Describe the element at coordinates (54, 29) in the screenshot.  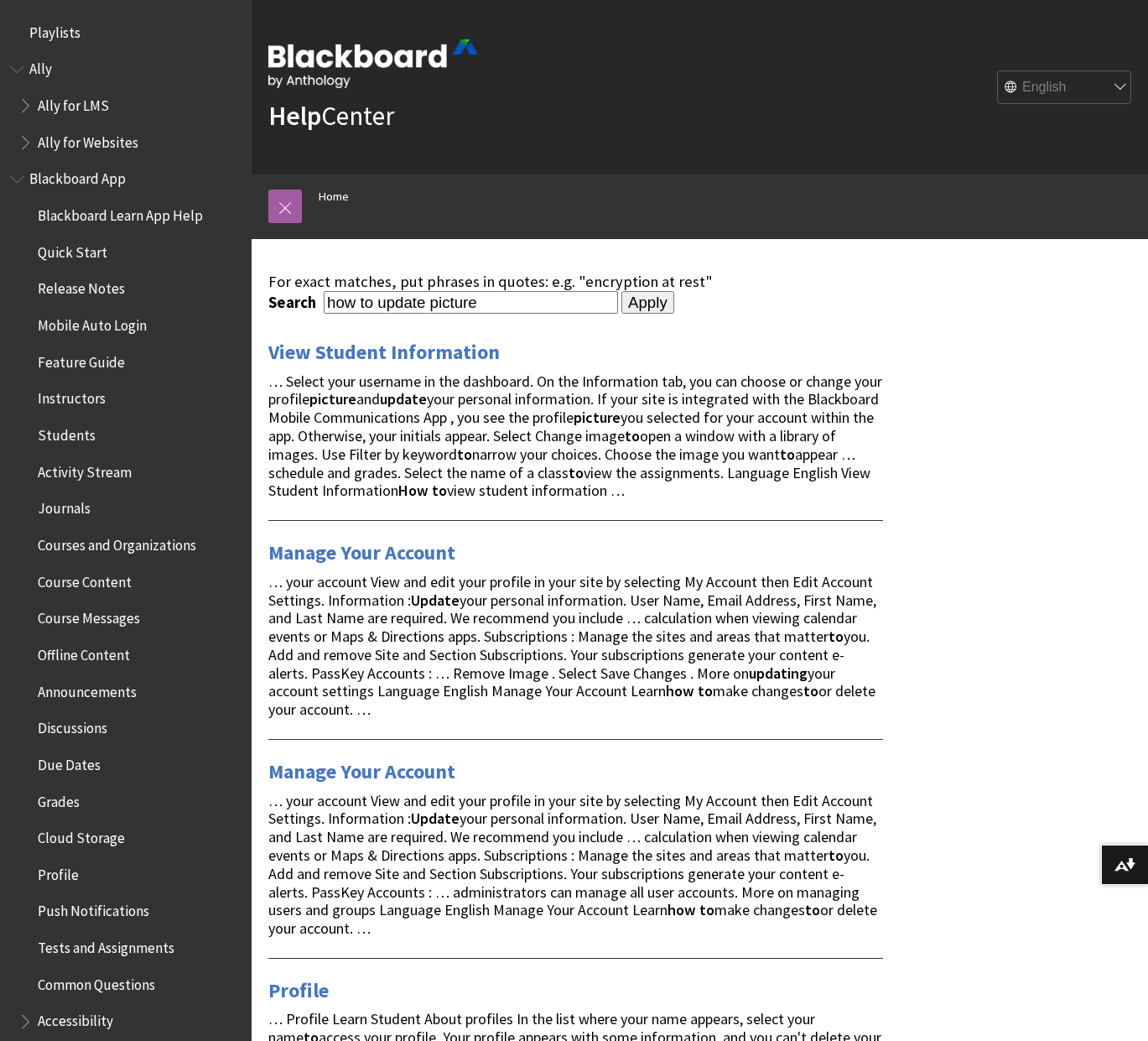
I see `span: Playlists` at that location.